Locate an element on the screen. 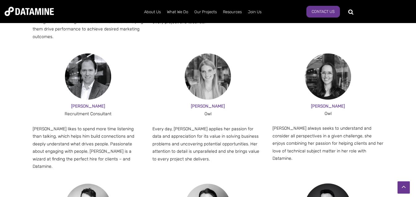 Image resolution: width=416 pixels, height=197 pixels. div: Recruitment Consultant is located at coordinates (88, 114).